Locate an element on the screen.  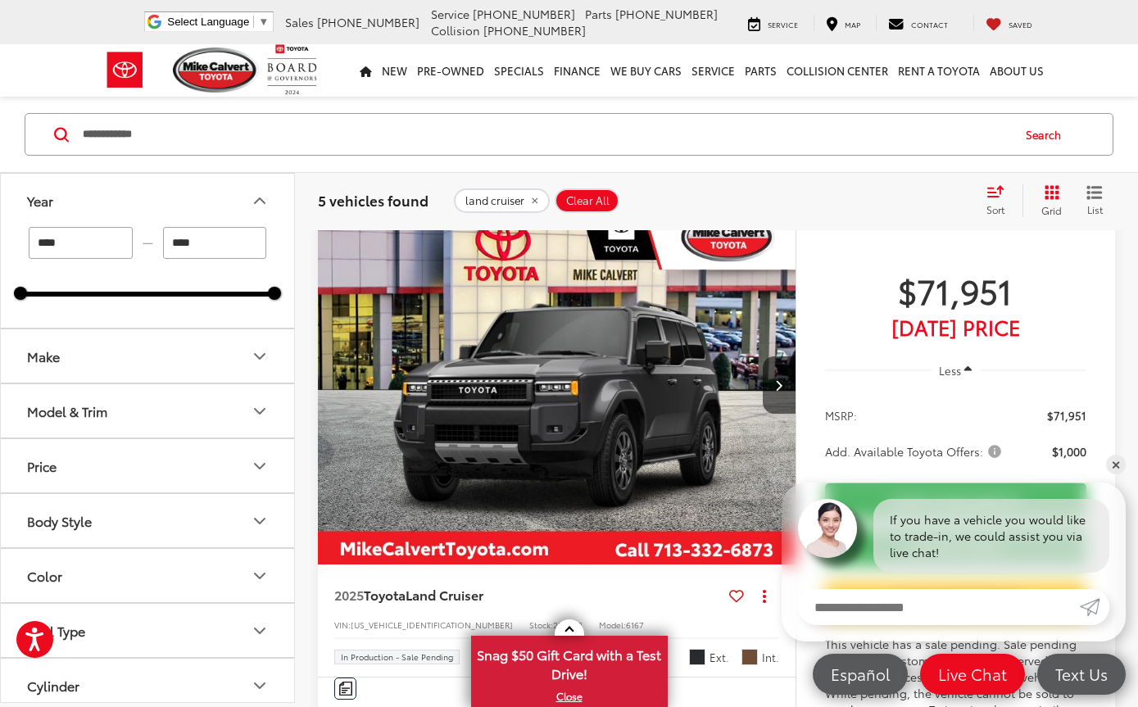
a: Parts is located at coordinates (760, 70).